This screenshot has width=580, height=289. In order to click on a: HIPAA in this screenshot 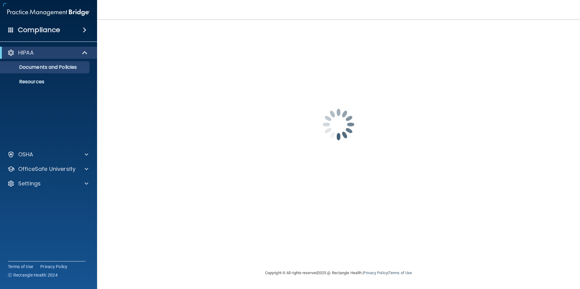, I will do `click(48, 53)`.